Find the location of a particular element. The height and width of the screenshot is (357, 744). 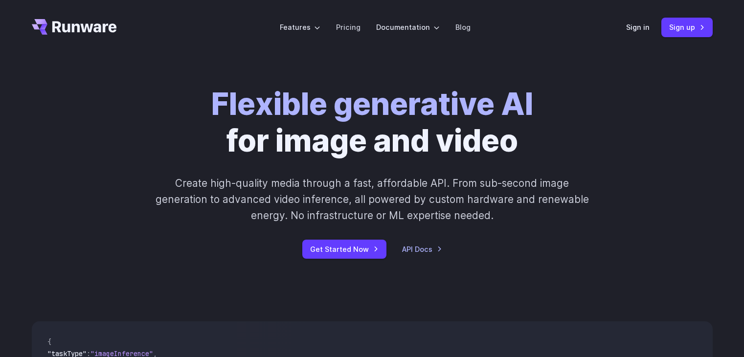

strong: Flexible generative AI is located at coordinates (372, 104).